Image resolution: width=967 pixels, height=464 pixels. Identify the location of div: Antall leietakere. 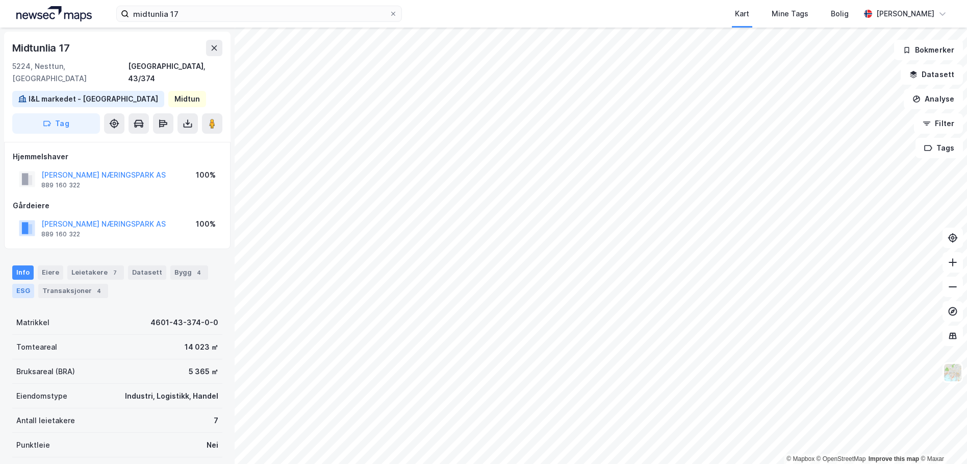
(45, 420).